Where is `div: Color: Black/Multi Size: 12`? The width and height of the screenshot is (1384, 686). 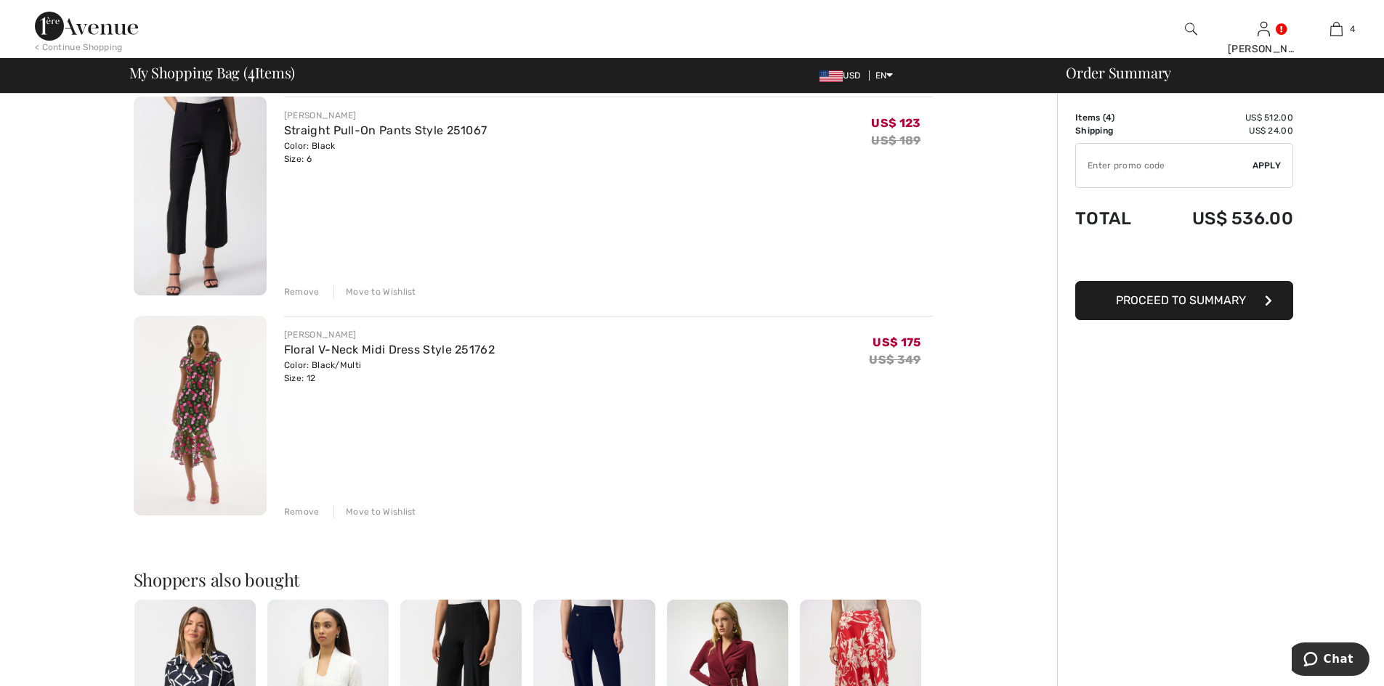 div: Color: Black/Multi Size: 12 is located at coordinates (389, 372).